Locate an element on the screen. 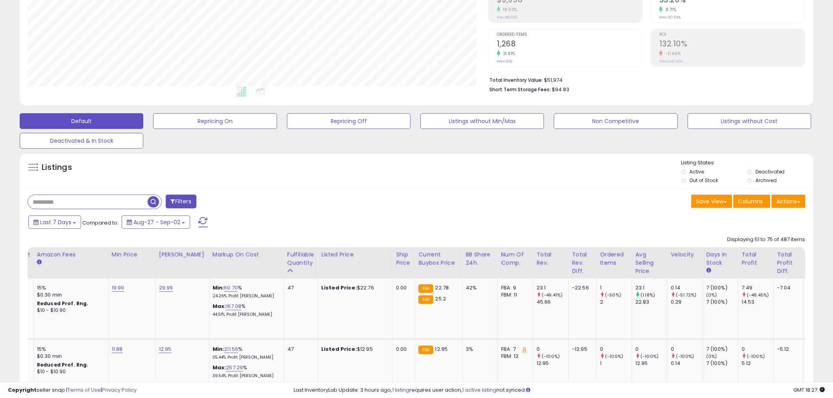  div: 5.12 is located at coordinates (758, 364).